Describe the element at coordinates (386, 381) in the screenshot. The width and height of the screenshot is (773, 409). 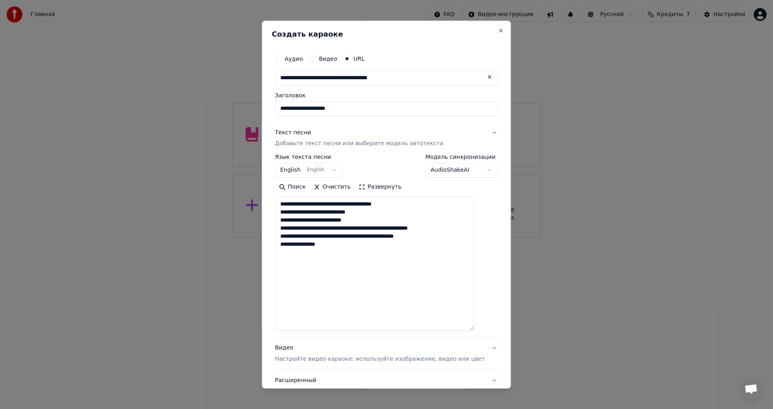
I see `button: Расширенный` at that location.